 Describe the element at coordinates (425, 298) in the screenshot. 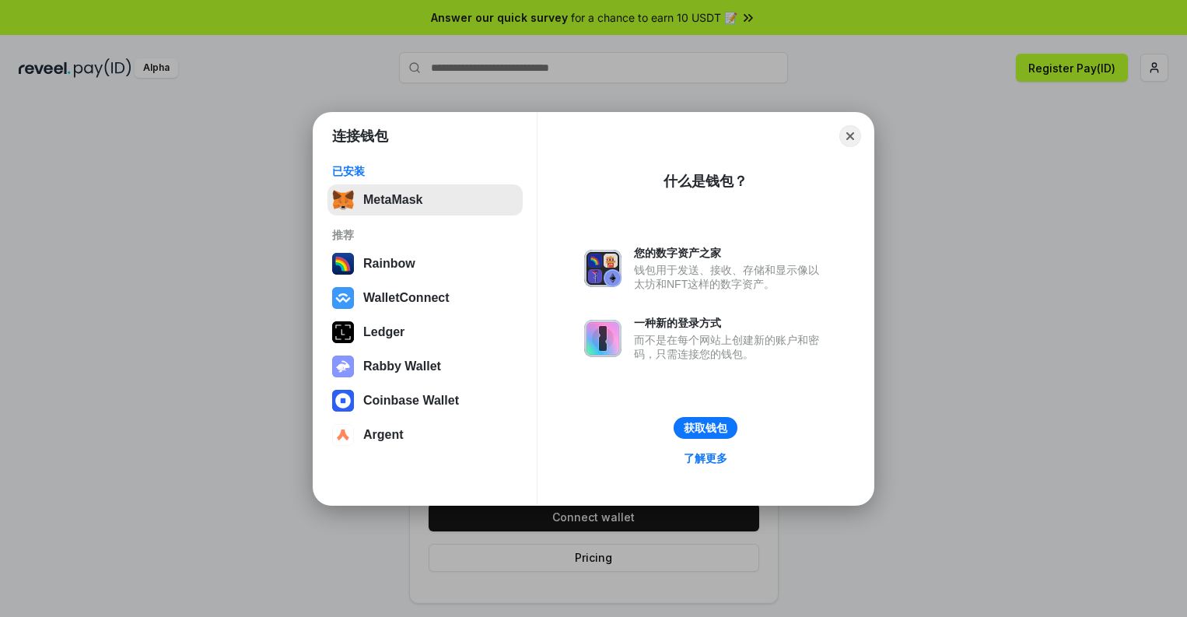

I see `button: WalletConnect` at that location.